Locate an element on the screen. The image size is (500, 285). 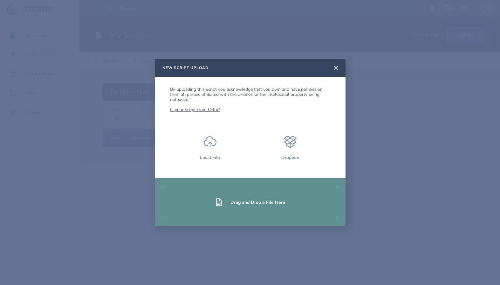
button: Dropbox is located at coordinates (290, 148).